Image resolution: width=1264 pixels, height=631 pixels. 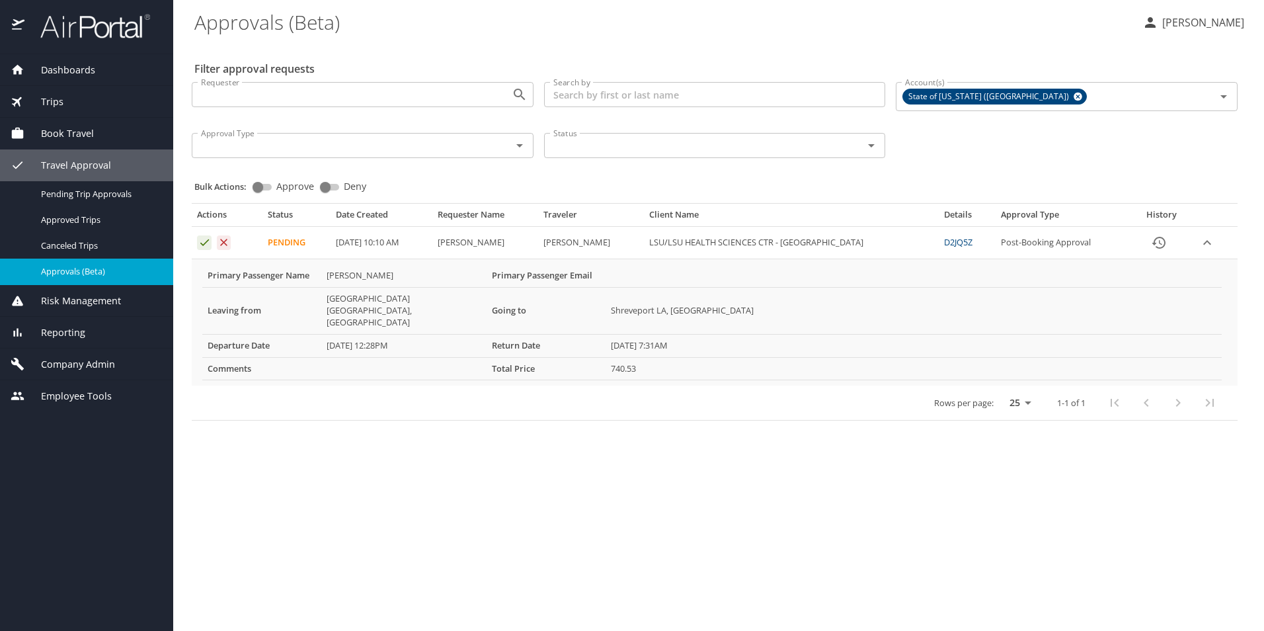 What do you see at coordinates (44, 102) in the screenshot?
I see `span: Trips` at bounding box center [44, 102].